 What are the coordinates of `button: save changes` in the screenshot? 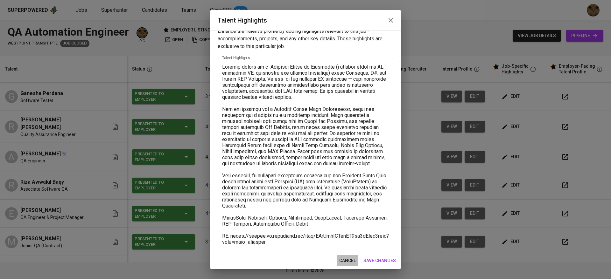 It's located at (379, 261).